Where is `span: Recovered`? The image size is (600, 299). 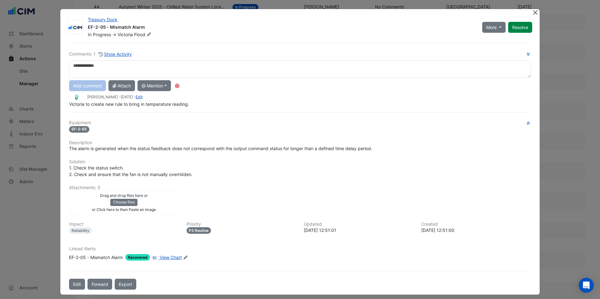 span: Recovered is located at coordinates (137, 257).